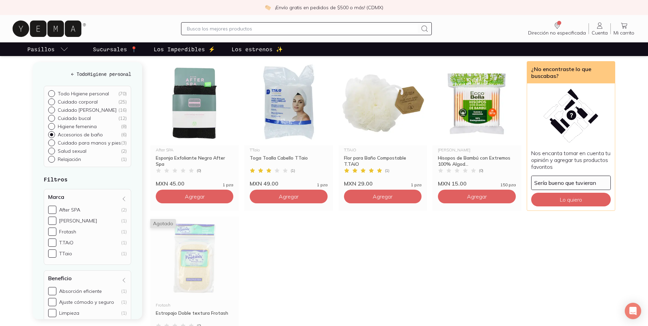 The height and width of the screenshot is (326, 648). I want to click on a: Dirección no especificada, so click(557, 29).